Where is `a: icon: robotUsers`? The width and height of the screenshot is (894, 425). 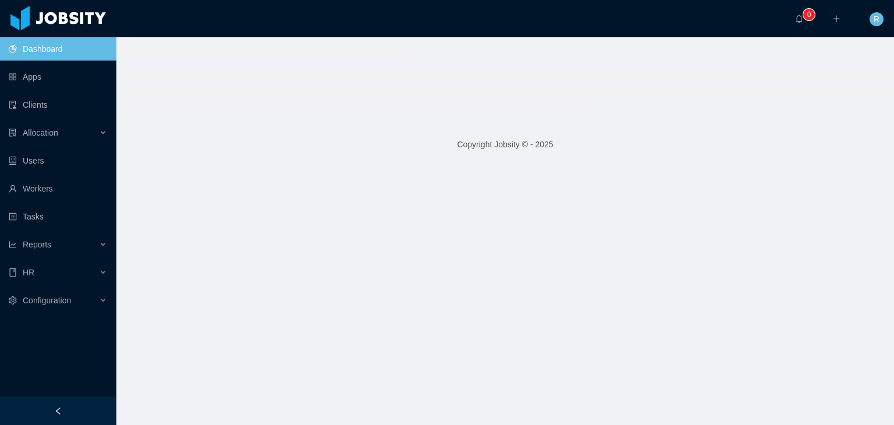
a: icon: robotUsers is located at coordinates (58, 161).